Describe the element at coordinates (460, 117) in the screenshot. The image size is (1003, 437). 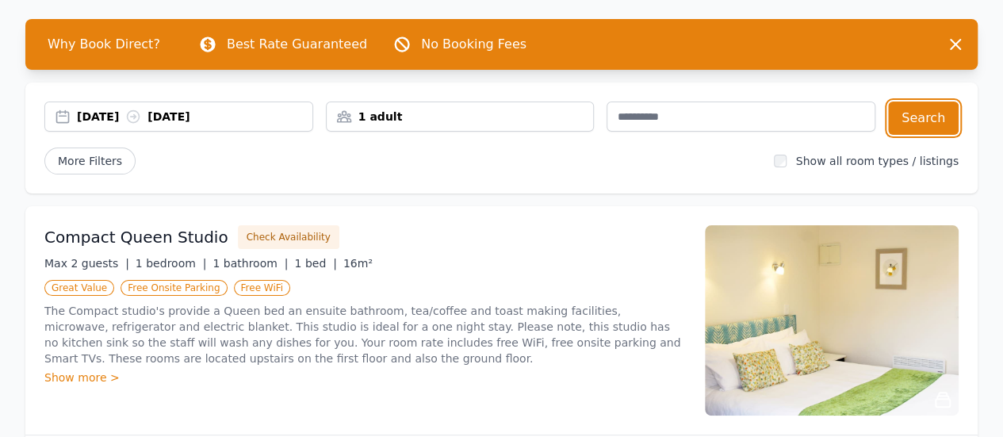
I see `div: 1 adult` at that location.